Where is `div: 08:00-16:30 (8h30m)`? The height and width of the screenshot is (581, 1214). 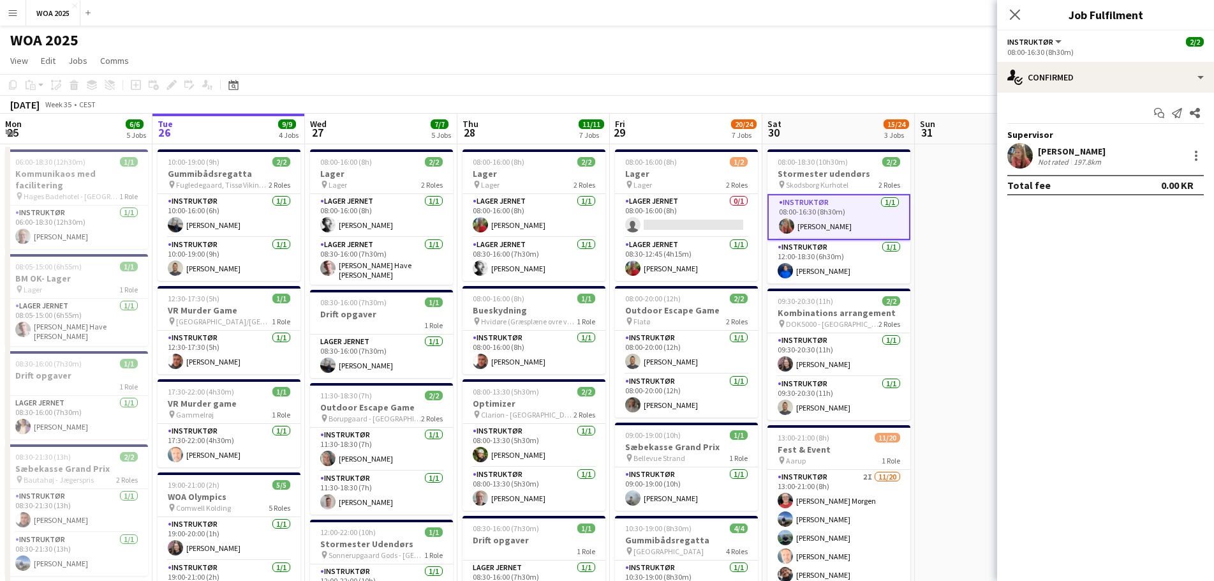 div: 08:00-16:30 (8h30m) is located at coordinates (1106, 52).